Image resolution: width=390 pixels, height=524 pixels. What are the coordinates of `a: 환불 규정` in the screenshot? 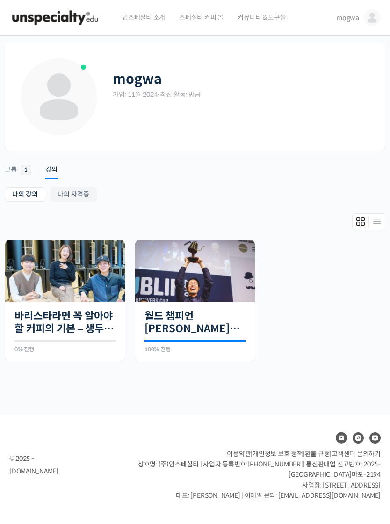 It's located at (318, 454).